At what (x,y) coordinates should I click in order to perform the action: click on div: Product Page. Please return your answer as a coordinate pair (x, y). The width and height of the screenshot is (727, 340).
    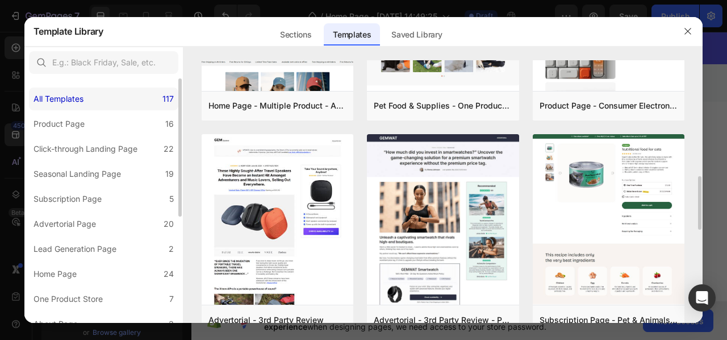
    Looking at the image, I should click on (59, 124).